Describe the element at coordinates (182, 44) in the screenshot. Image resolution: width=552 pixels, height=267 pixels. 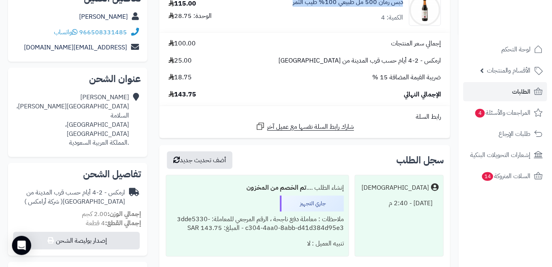
I see `span: 100.00` at that location.